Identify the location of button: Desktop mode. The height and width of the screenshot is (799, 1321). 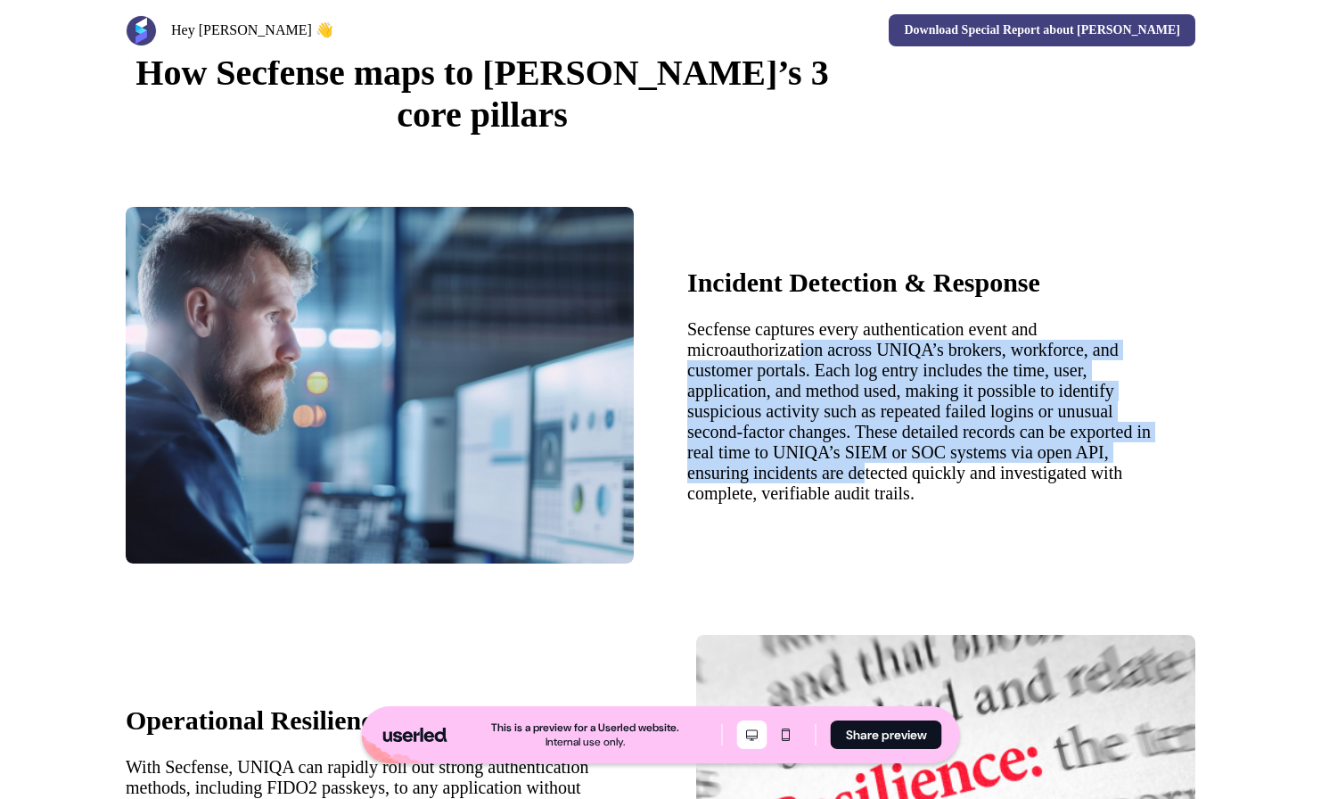
(753, 735).